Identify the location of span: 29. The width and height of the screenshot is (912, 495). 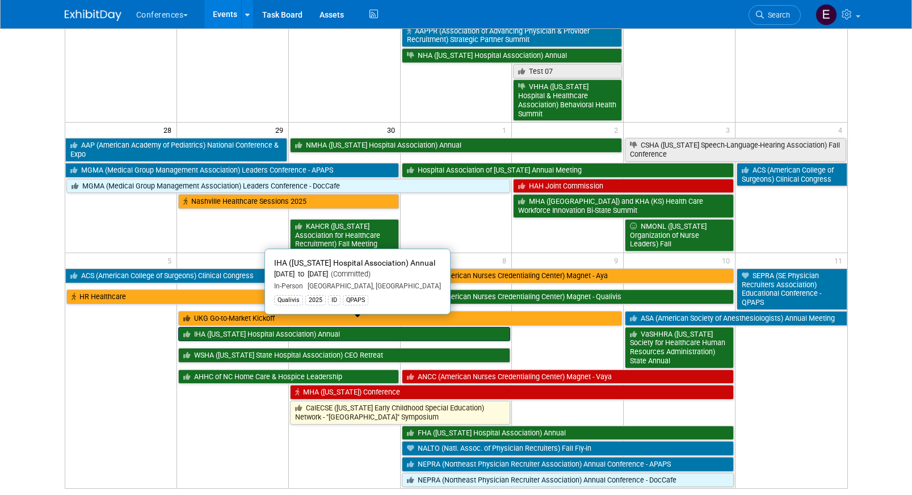
(281, 129).